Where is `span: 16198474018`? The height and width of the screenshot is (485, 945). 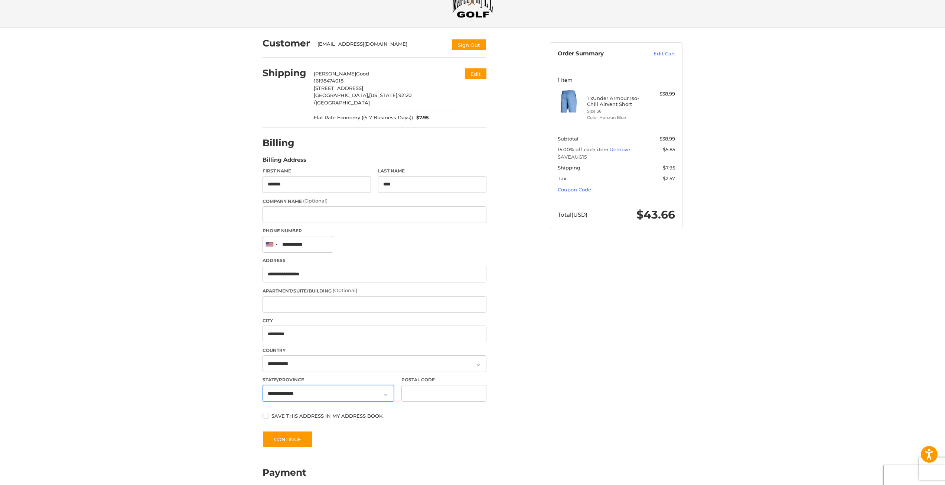
span: 16198474018 is located at coordinates (329, 81).